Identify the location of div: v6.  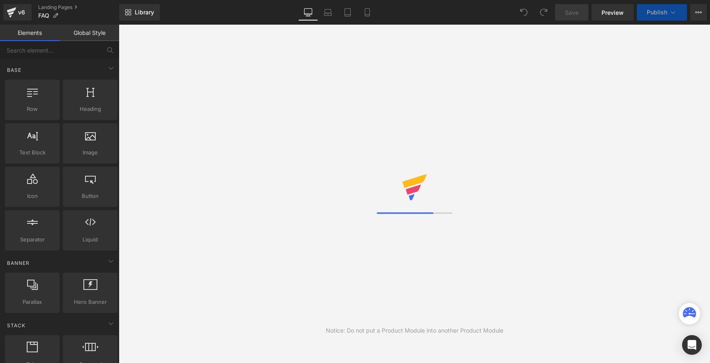
(21, 12).